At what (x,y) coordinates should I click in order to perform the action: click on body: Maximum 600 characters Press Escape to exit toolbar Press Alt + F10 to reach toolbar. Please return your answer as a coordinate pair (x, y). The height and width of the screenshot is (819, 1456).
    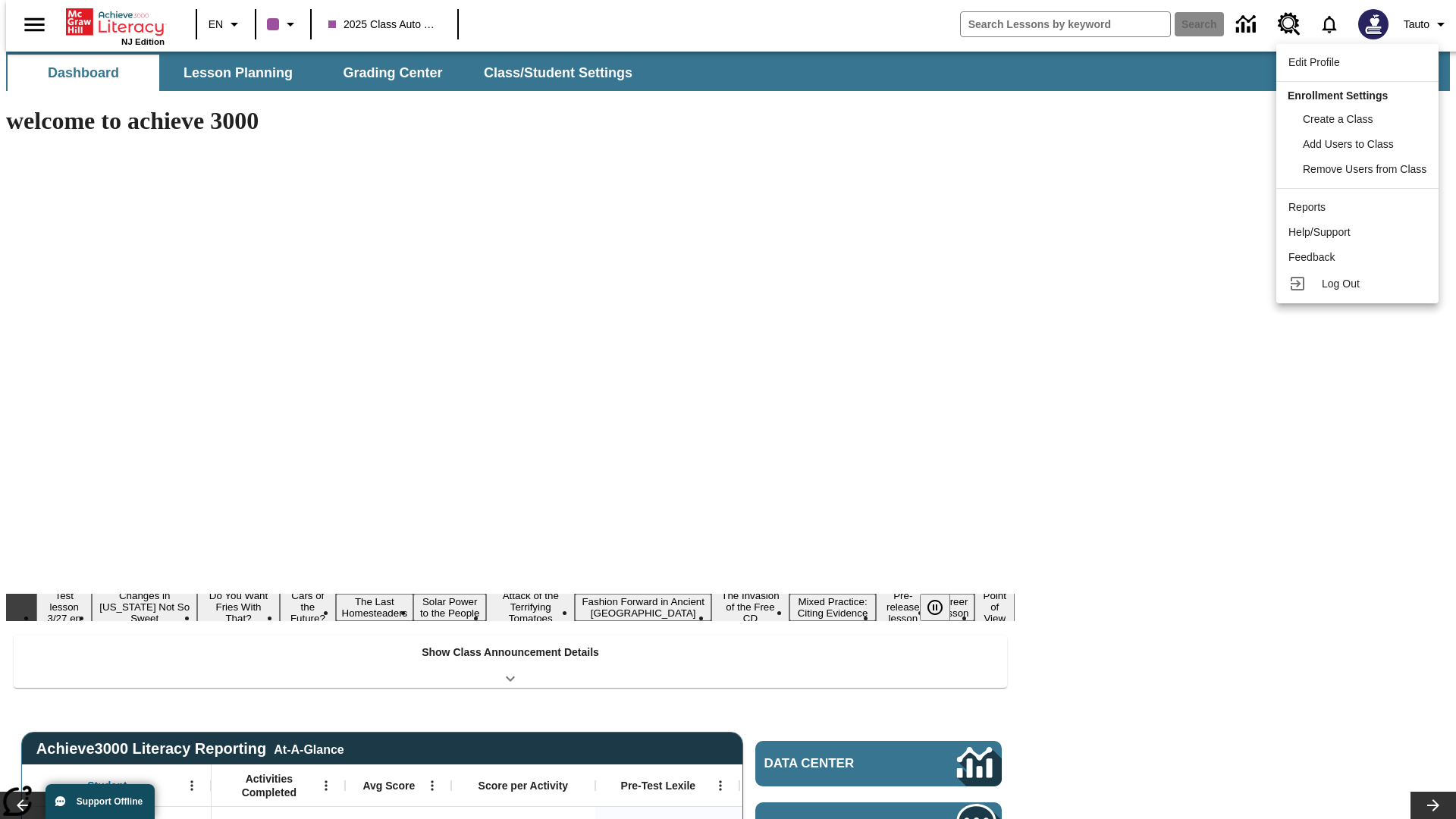
    Looking at the image, I should click on (113, 19).